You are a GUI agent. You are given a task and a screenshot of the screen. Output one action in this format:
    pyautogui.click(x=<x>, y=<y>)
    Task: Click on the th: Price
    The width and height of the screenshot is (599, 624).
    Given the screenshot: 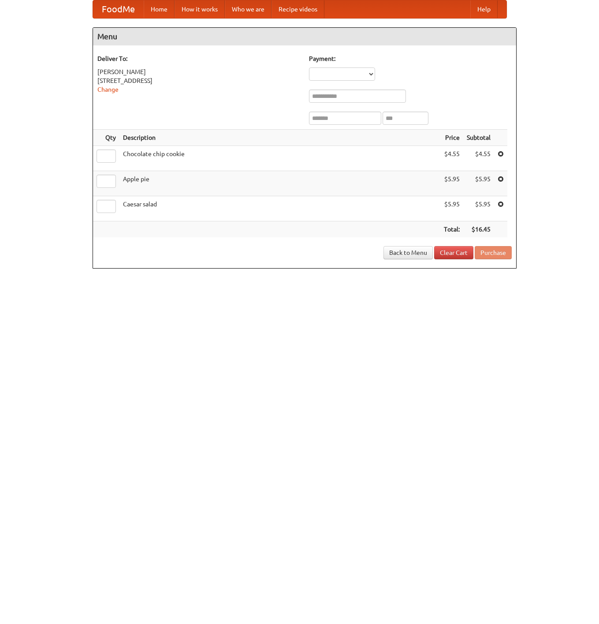 What is the action you would take?
    pyautogui.click(x=452, y=138)
    